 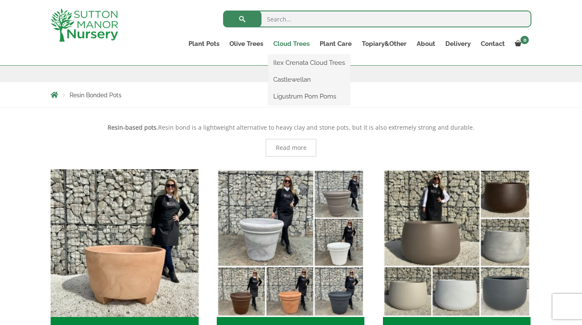 What do you see at coordinates (336, 44) in the screenshot?
I see `a: Plant Care` at bounding box center [336, 44].